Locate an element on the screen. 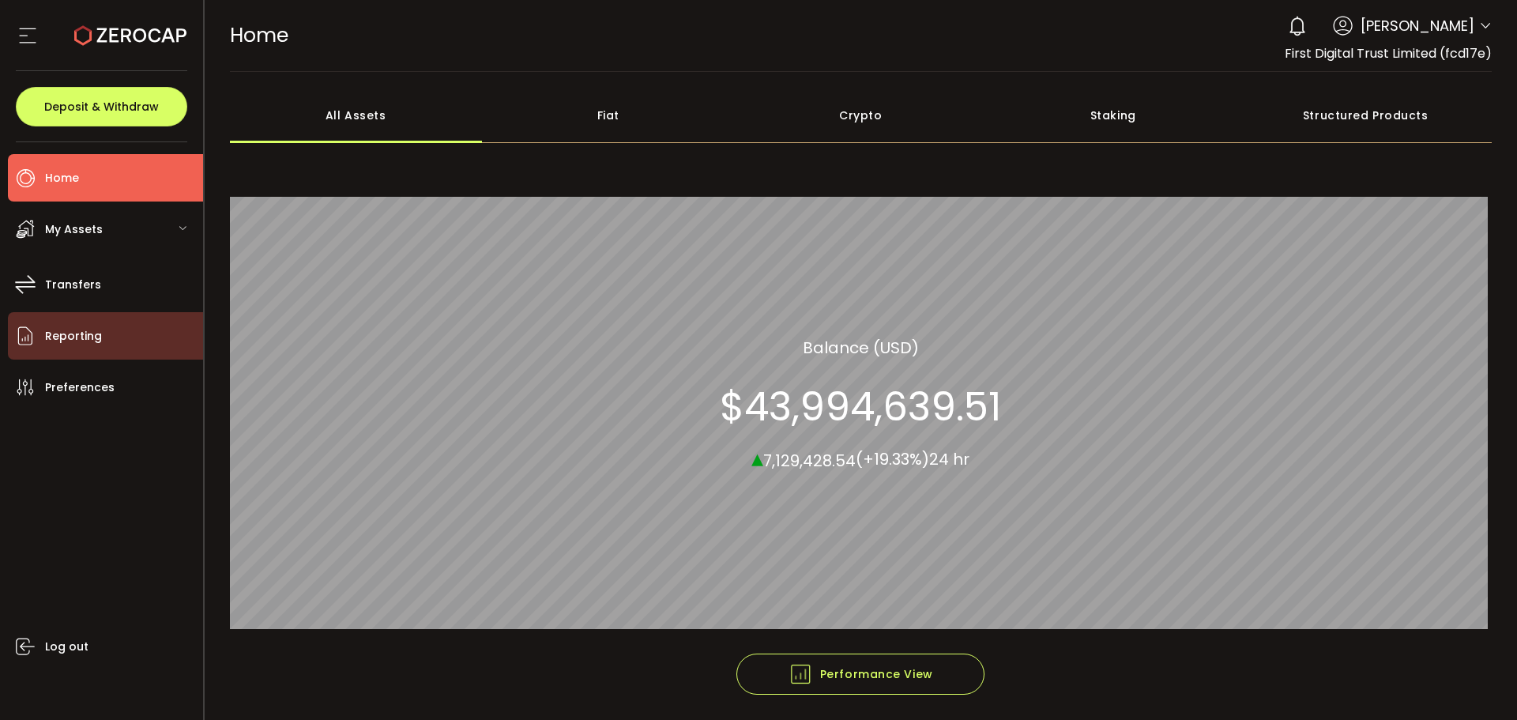 The height and width of the screenshot is (720, 1517). span: Performance View is located at coordinates (861, 674).